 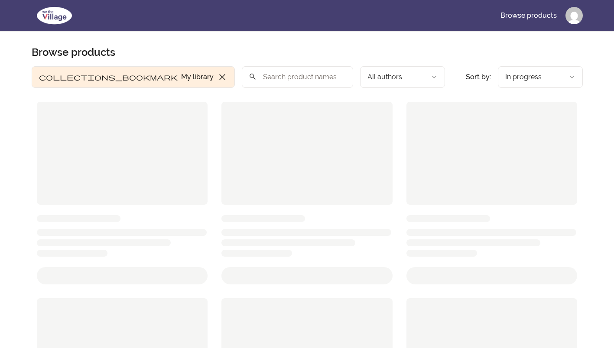 What do you see at coordinates (574, 16) in the screenshot?
I see `img: Profile image for Ruth` at bounding box center [574, 16].